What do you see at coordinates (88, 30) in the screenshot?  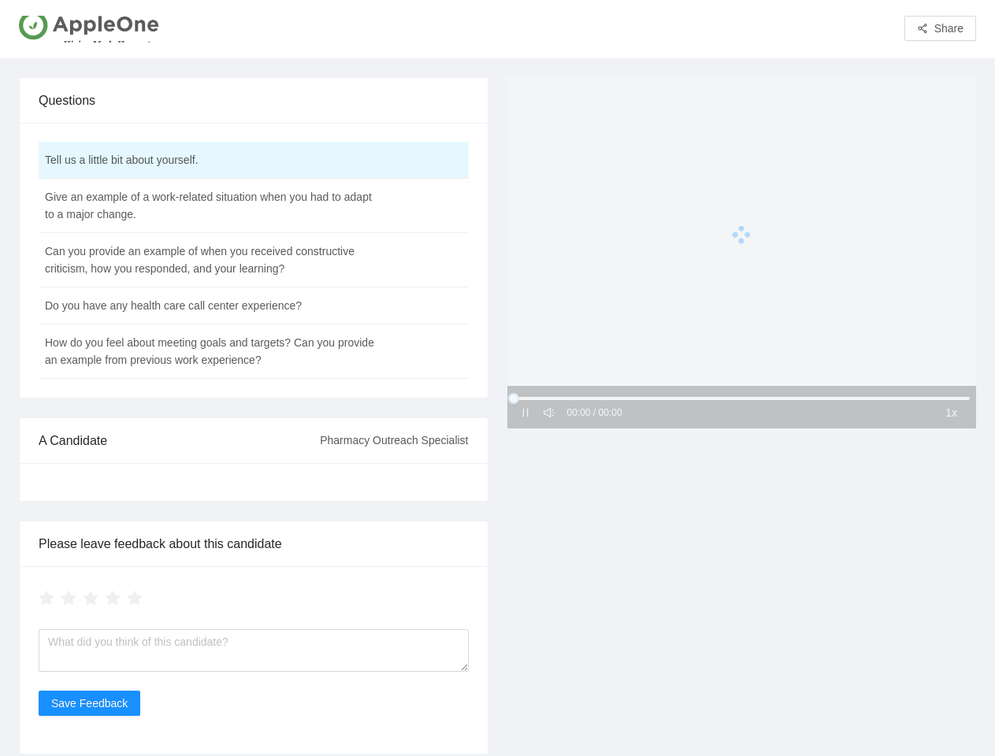 I see `img: AppleOne US` at bounding box center [88, 30].